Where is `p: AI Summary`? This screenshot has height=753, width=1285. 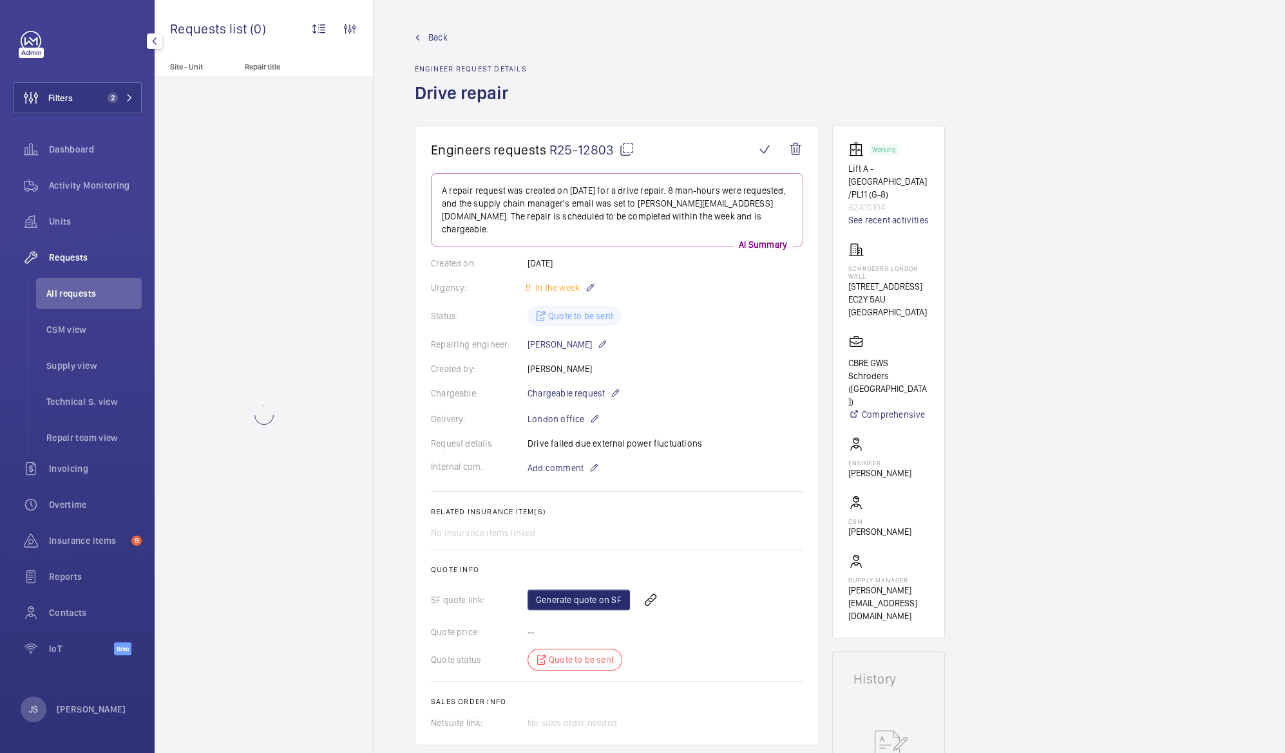
p: AI Summary is located at coordinates (762, 245).